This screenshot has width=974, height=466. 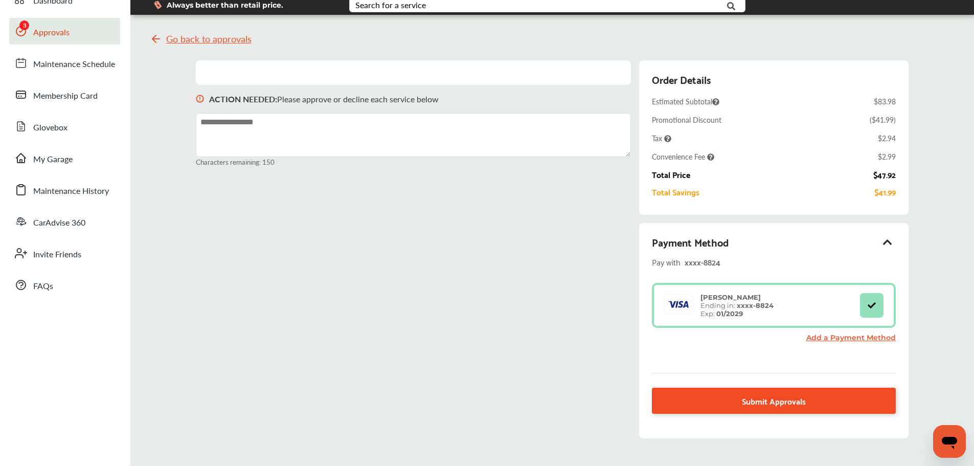 What do you see at coordinates (64, 253) in the screenshot?
I see `a: Invite Friends` at bounding box center [64, 253].